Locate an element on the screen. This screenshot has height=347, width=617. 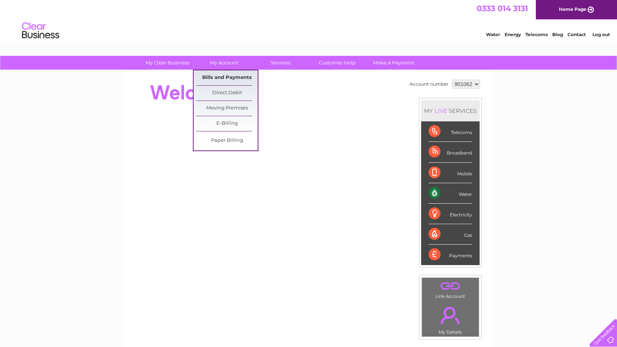
div: Gas is located at coordinates (450, 234).